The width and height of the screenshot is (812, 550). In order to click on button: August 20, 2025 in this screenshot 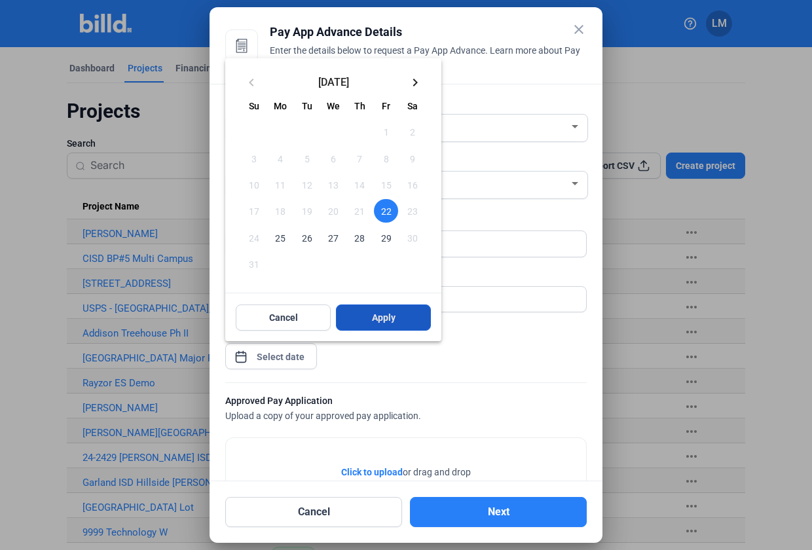, I will do `click(333, 211)`.